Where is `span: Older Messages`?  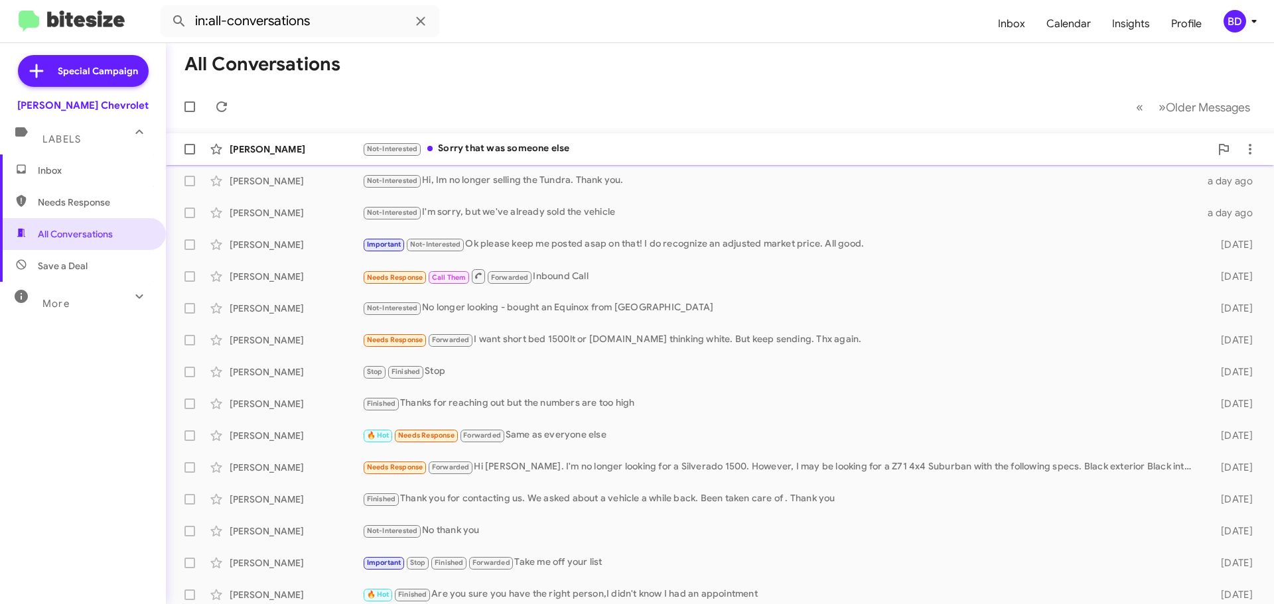
span: Older Messages is located at coordinates (1207, 107).